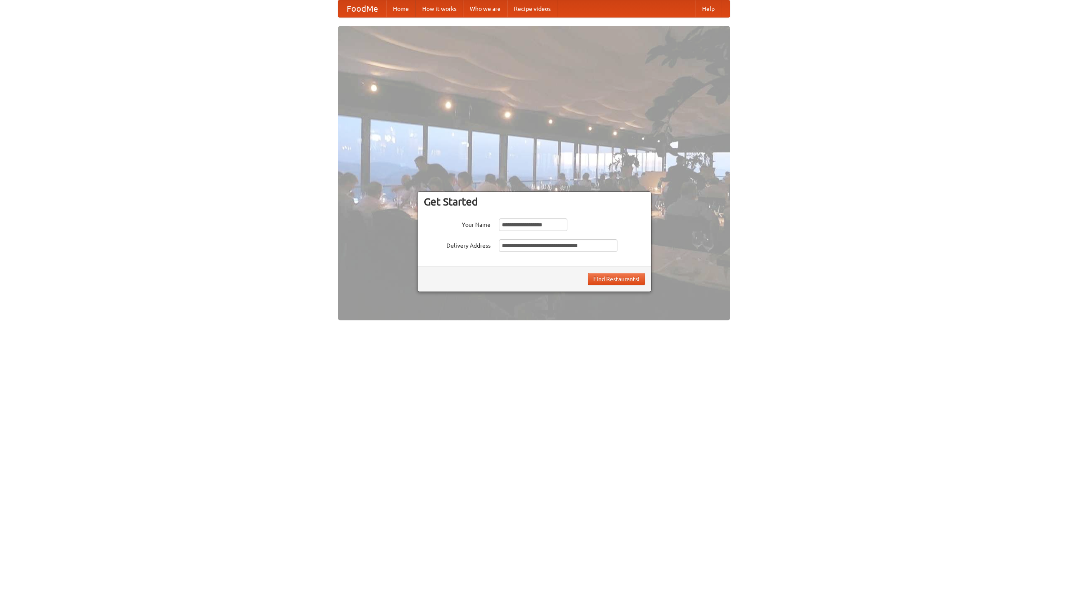 Image resolution: width=1068 pixels, height=591 pixels. I want to click on a: Help, so click(709, 9).